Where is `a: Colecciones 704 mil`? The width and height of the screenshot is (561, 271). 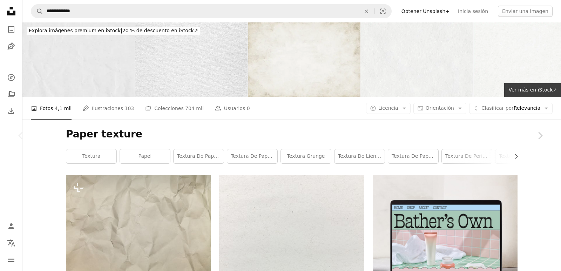
a: Colecciones 704 mil is located at coordinates (174, 108).